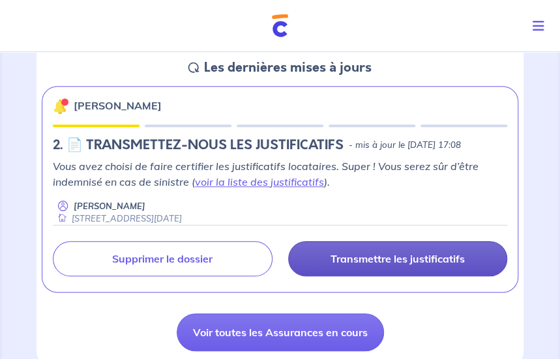  What do you see at coordinates (162, 259) in the screenshot?
I see `p: Supprimer le dossier` at bounding box center [162, 259].